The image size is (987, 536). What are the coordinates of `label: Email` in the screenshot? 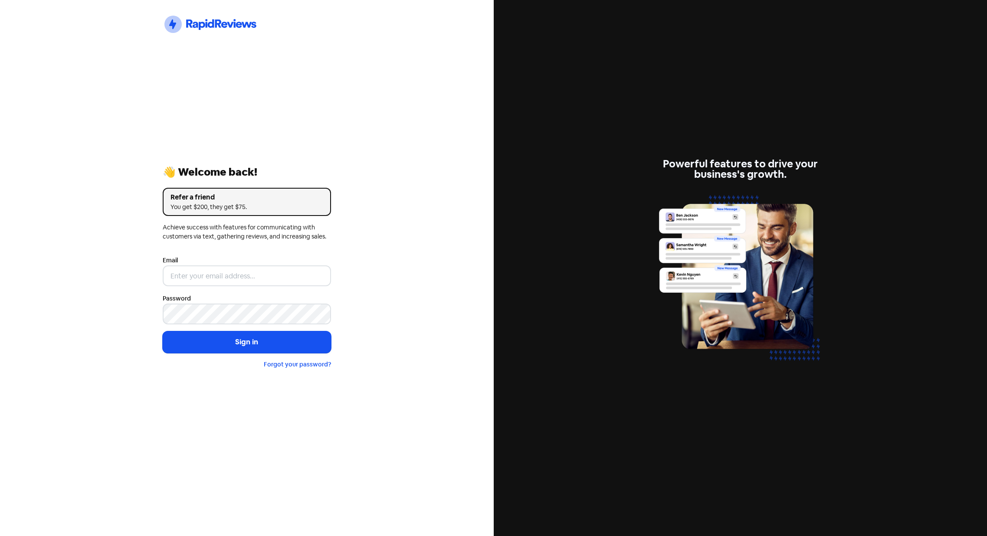 It's located at (170, 260).